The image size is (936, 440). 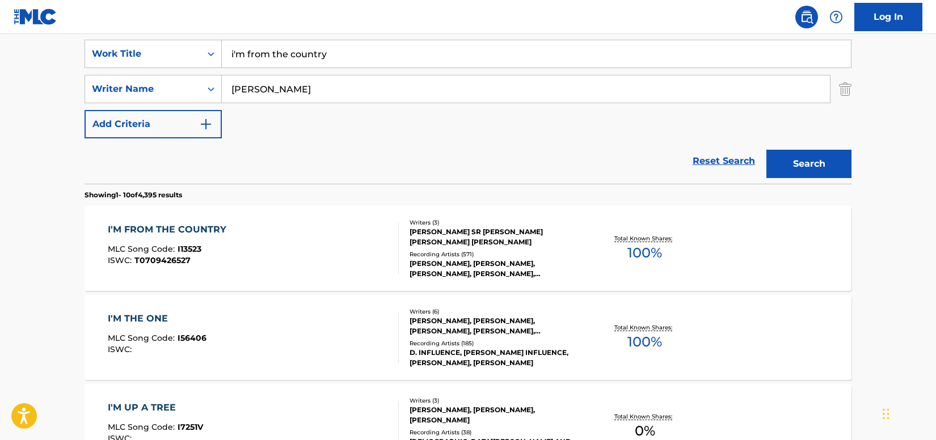 What do you see at coordinates (35, 16) in the screenshot?
I see `img: MLC Logo` at bounding box center [35, 16].